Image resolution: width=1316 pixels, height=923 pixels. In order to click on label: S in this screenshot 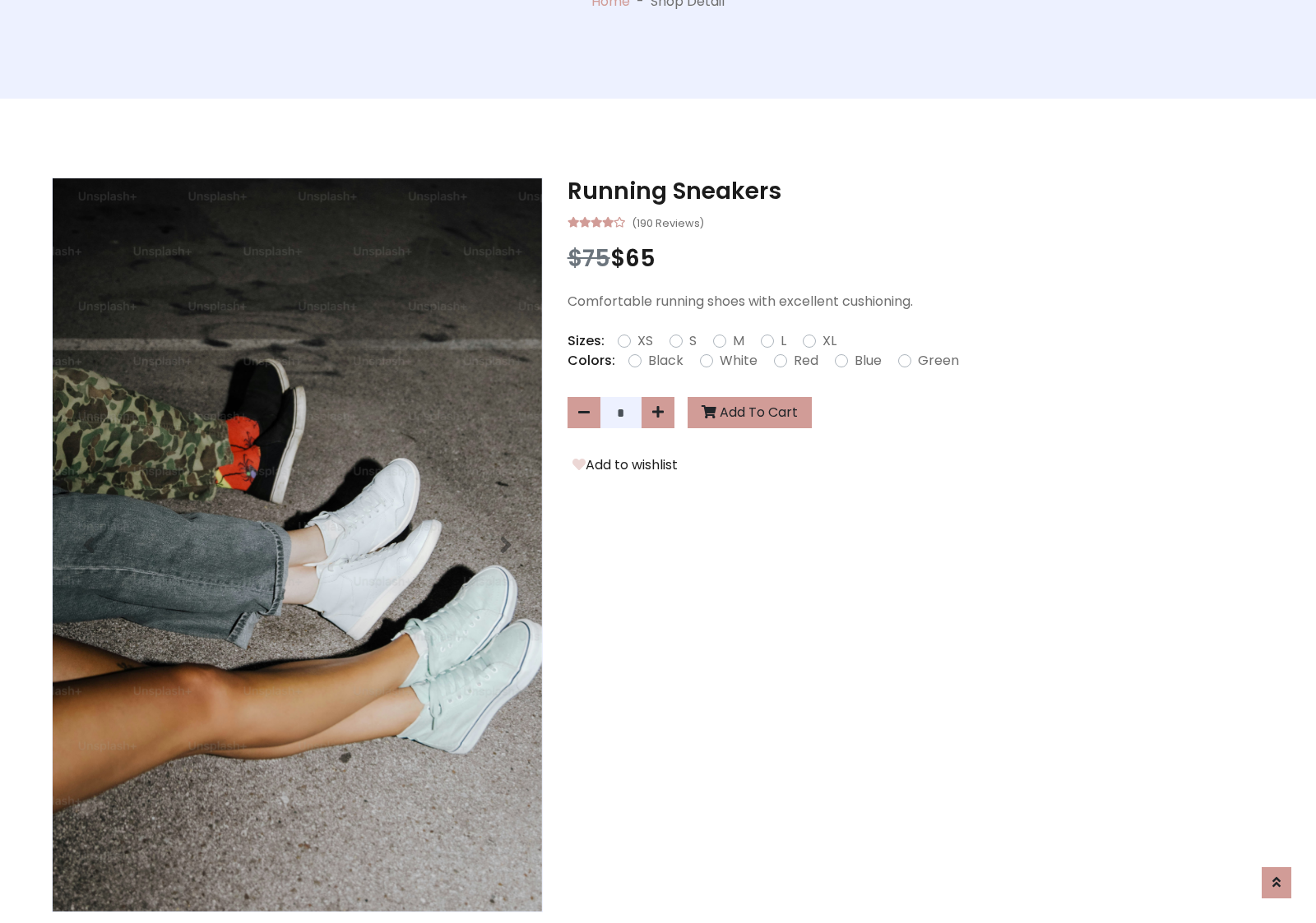, I will do `click(692, 341)`.